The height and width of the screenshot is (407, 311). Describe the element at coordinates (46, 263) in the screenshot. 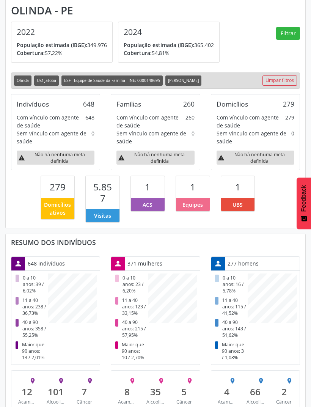

I see `div: 648 indivíduos` at that location.